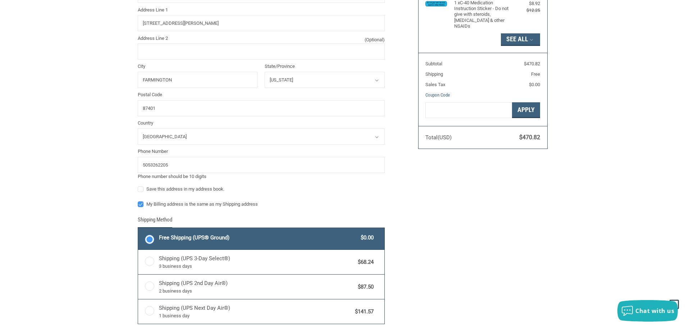  Describe the element at coordinates (255, 312) in the screenshot. I see `span: Shipping (UPS Next Day Air®)` at that location.